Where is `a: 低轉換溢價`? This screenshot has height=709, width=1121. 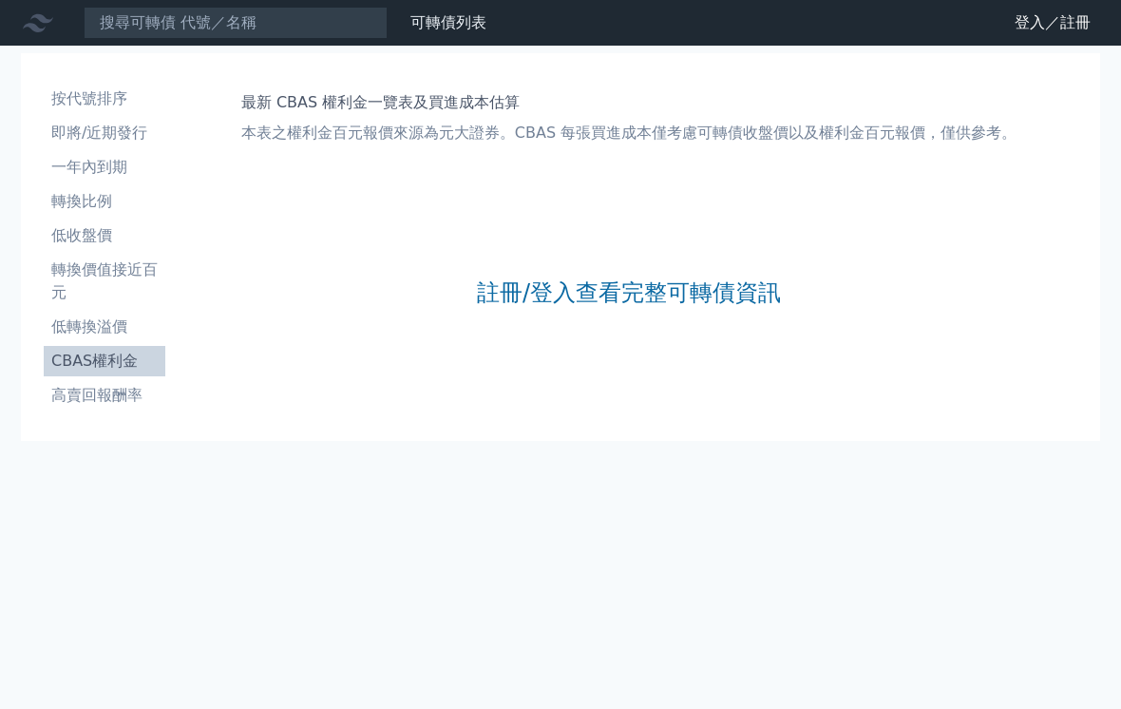 a: 低轉換溢價 is located at coordinates (105, 327).